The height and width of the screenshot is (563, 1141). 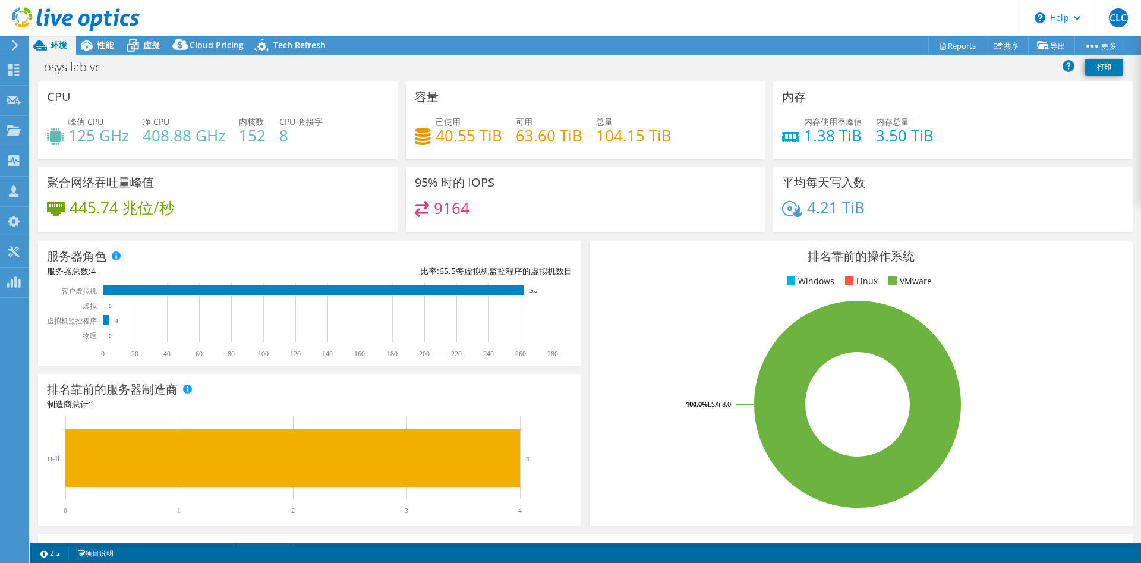 I want to click on h4: 8, so click(x=301, y=135).